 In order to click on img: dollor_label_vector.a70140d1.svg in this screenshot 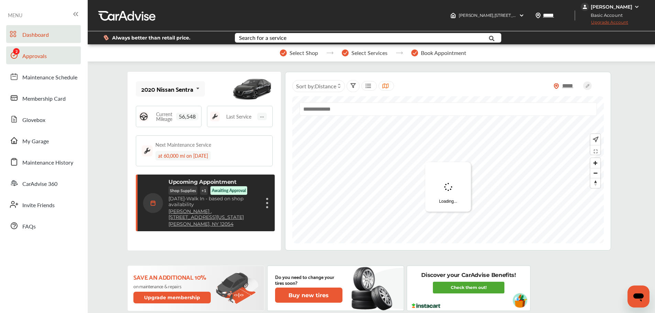, I will do `click(106, 38)`.